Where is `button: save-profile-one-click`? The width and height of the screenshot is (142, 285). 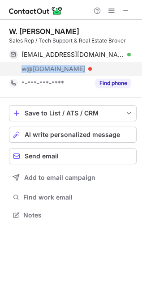 button: save-profile-one-click is located at coordinates (73, 113).